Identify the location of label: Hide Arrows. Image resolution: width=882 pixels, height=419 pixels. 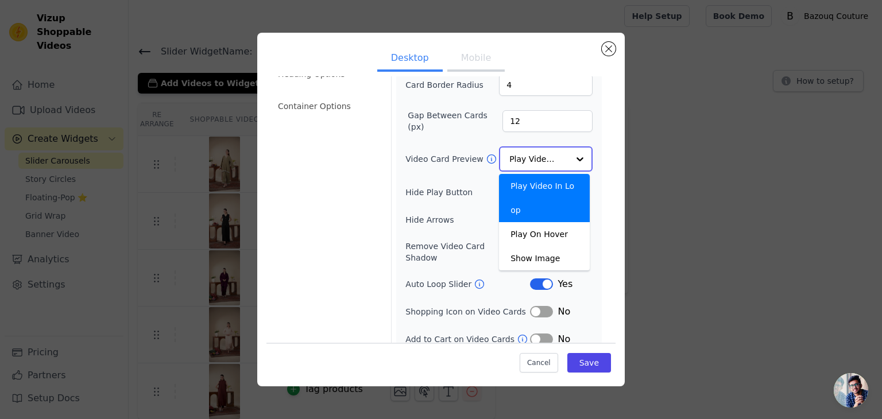
(468, 220).